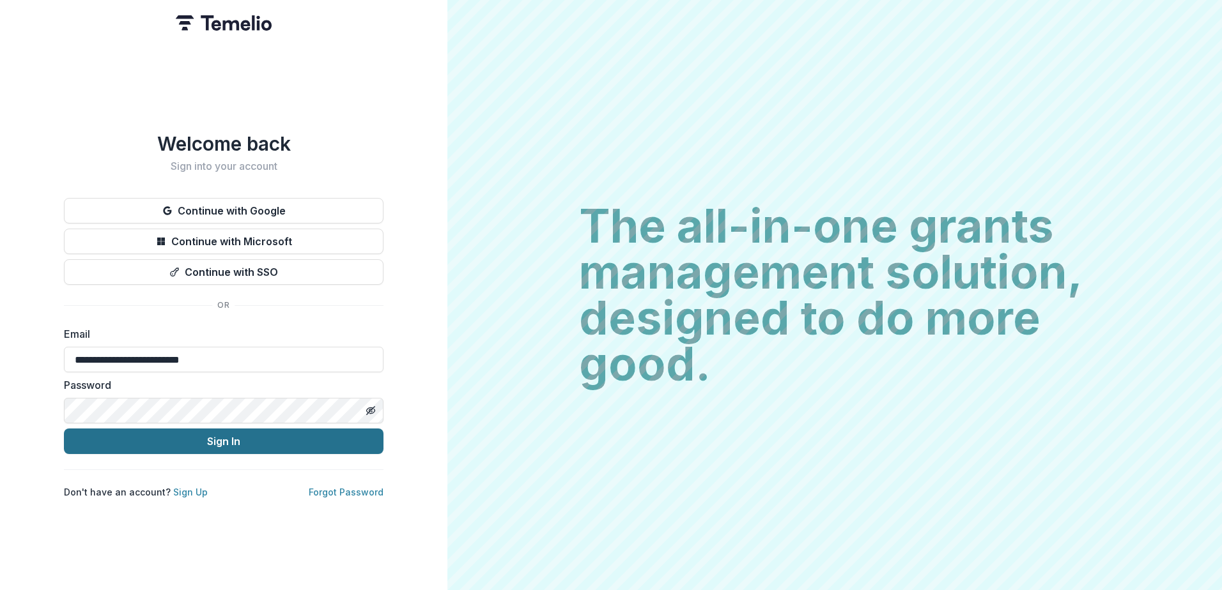 Image resolution: width=1222 pixels, height=590 pixels. What do you see at coordinates (371, 411) in the screenshot?
I see `button: Toggle password visibility` at bounding box center [371, 411].